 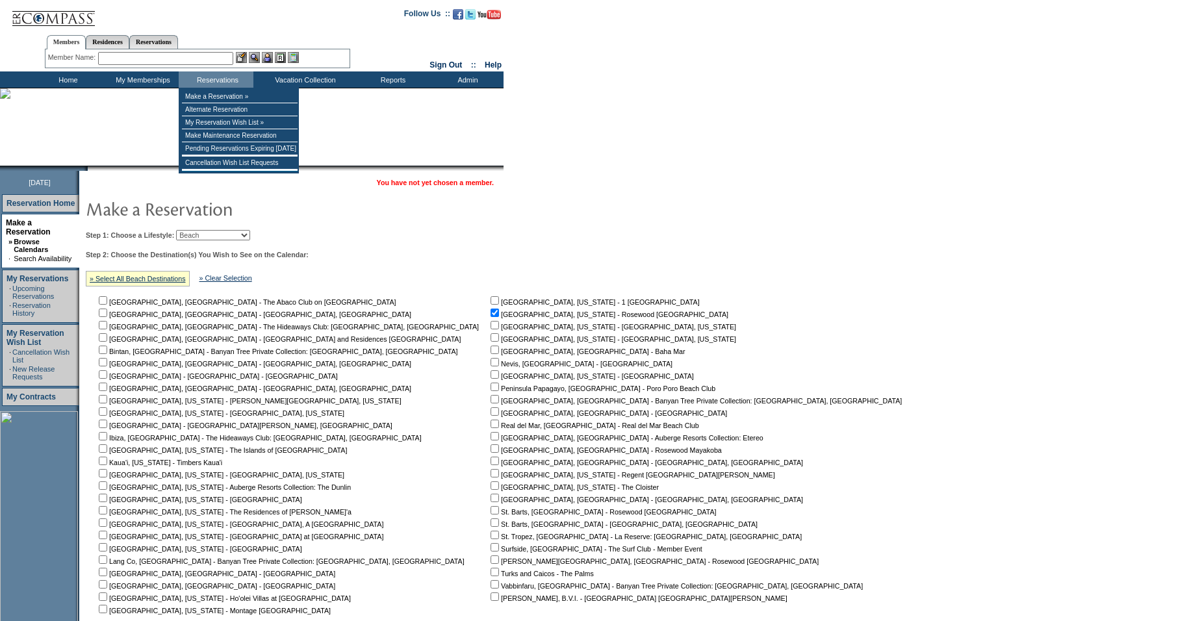 I want to click on td: Admin, so click(x=466, y=79).